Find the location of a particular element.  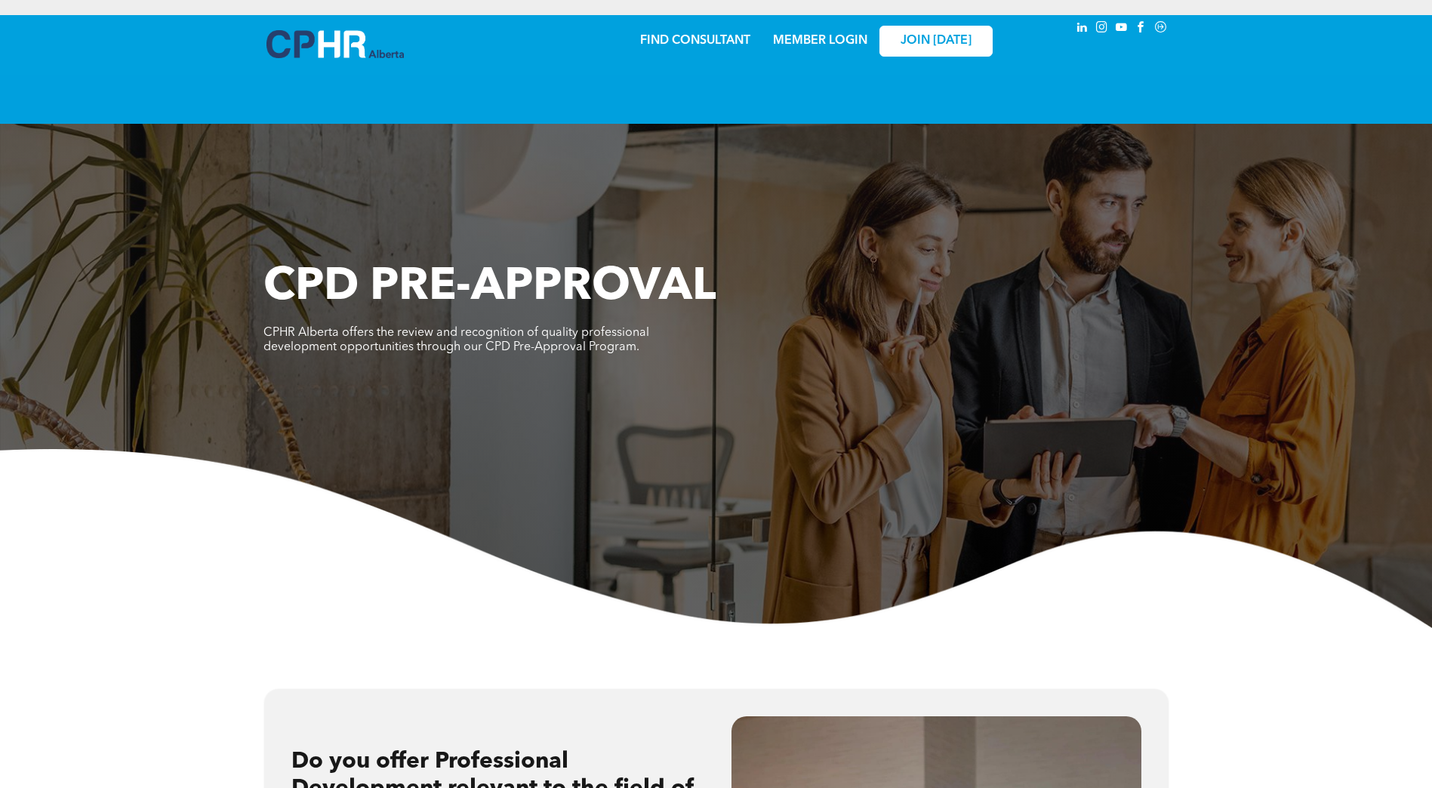

a: FIND CONSULTANT is located at coordinates (695, 41).